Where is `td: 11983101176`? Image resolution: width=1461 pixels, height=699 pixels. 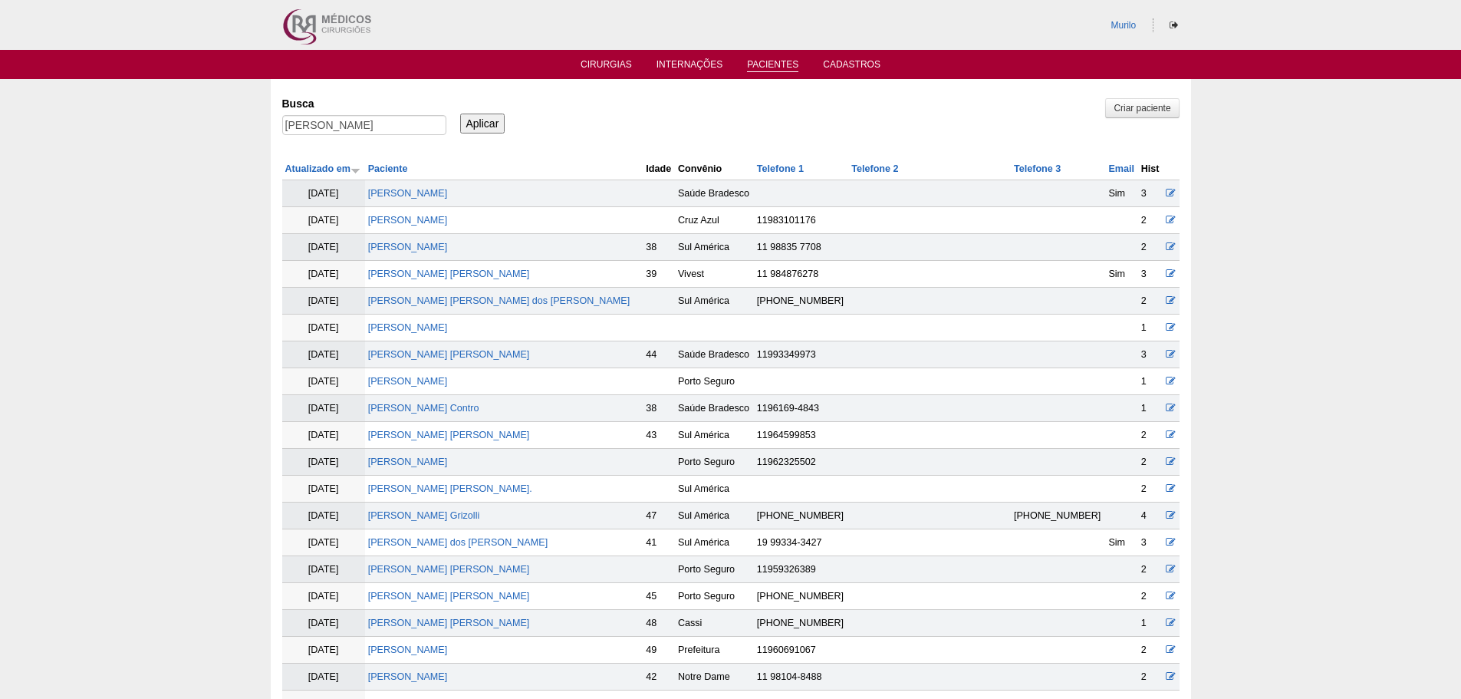
td: 11983101176 is located at coordinates (801, 220).